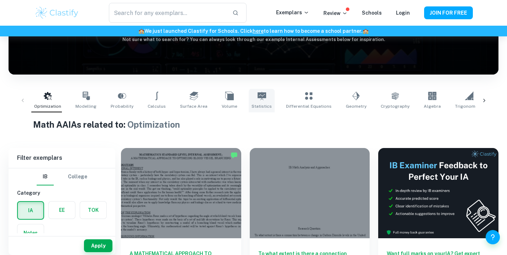 This screenshot has height=255, width=507. Describe the element at coordinates (62, 210) in the screenshot. I see `button: EE` at that location.